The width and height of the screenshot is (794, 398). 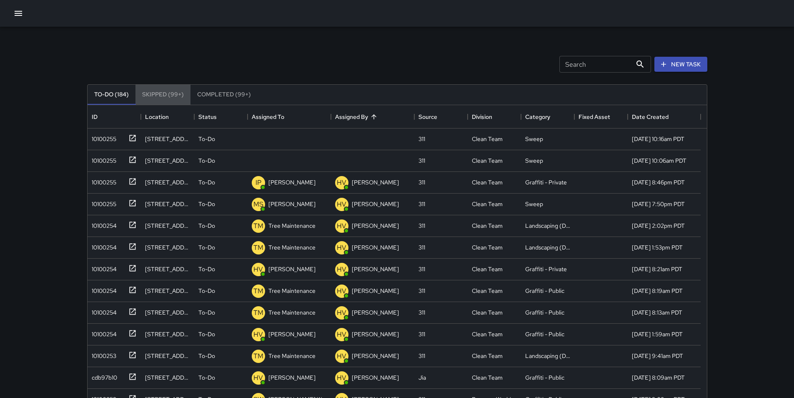 I want to click on button: To-Do (184), so click(x=111, y=95).